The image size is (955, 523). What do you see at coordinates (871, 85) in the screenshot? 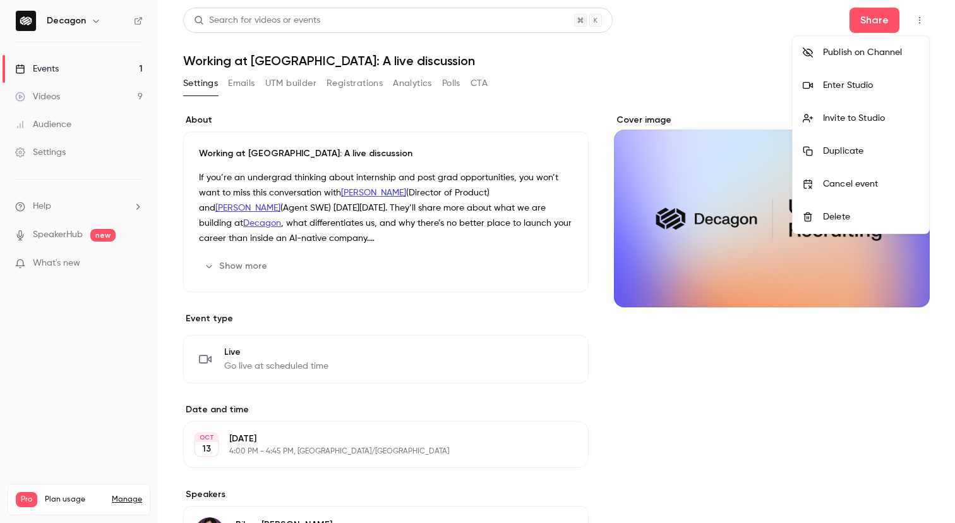
I see `div: Enter Studio` at bounding box center [871, 85].